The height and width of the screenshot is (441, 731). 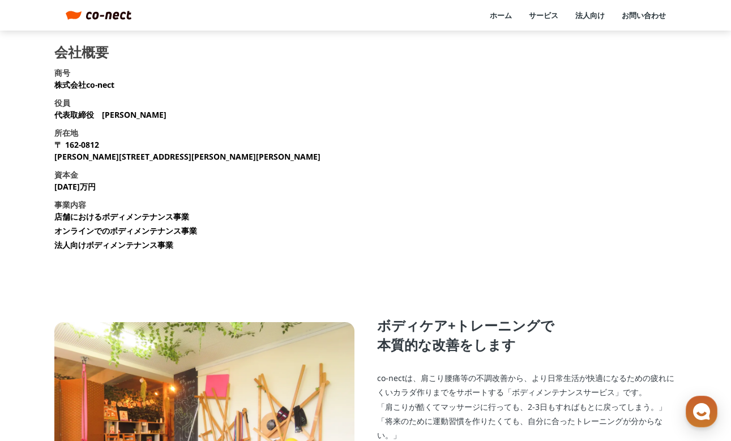 I want to click on h3: 役員, so click(x=62, y=102).